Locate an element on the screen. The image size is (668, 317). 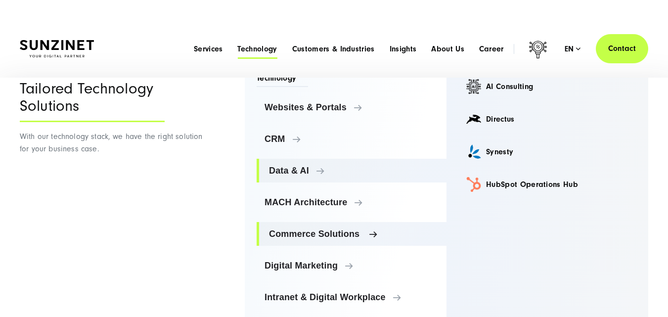
a: Data & AI is located at coordinates (351, 171).